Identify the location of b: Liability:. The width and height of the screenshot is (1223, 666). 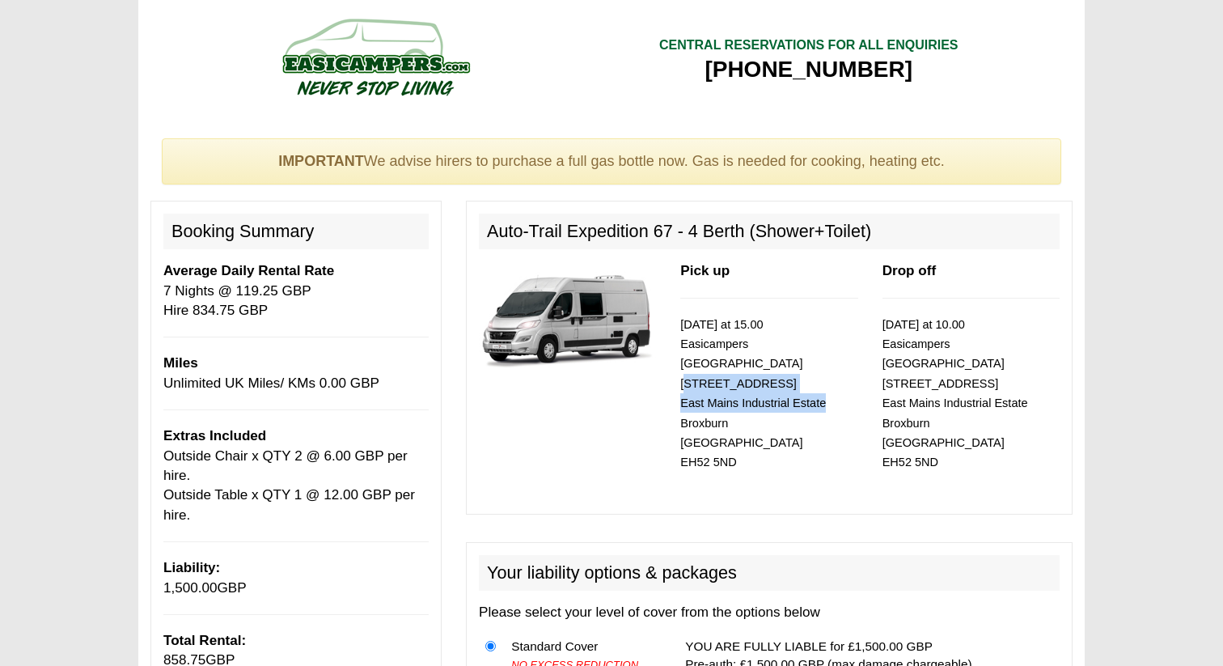
(192, 567).